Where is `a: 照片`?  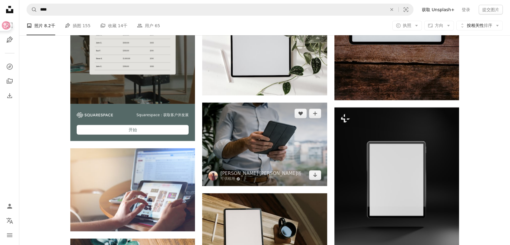
a: 照片 is located at coordinates (10, 25).